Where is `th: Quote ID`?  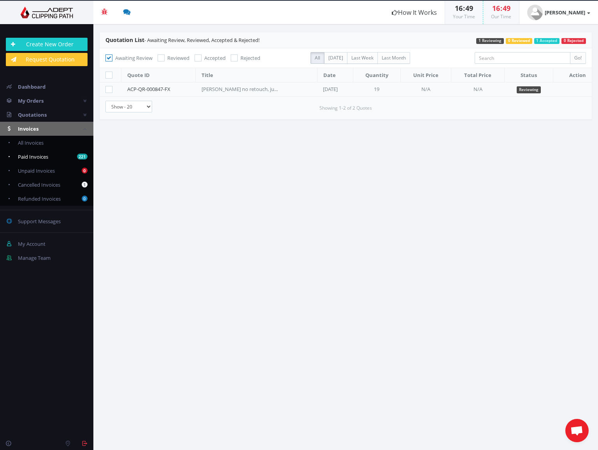 th: Quote ID is located at coordinates (158, 75).